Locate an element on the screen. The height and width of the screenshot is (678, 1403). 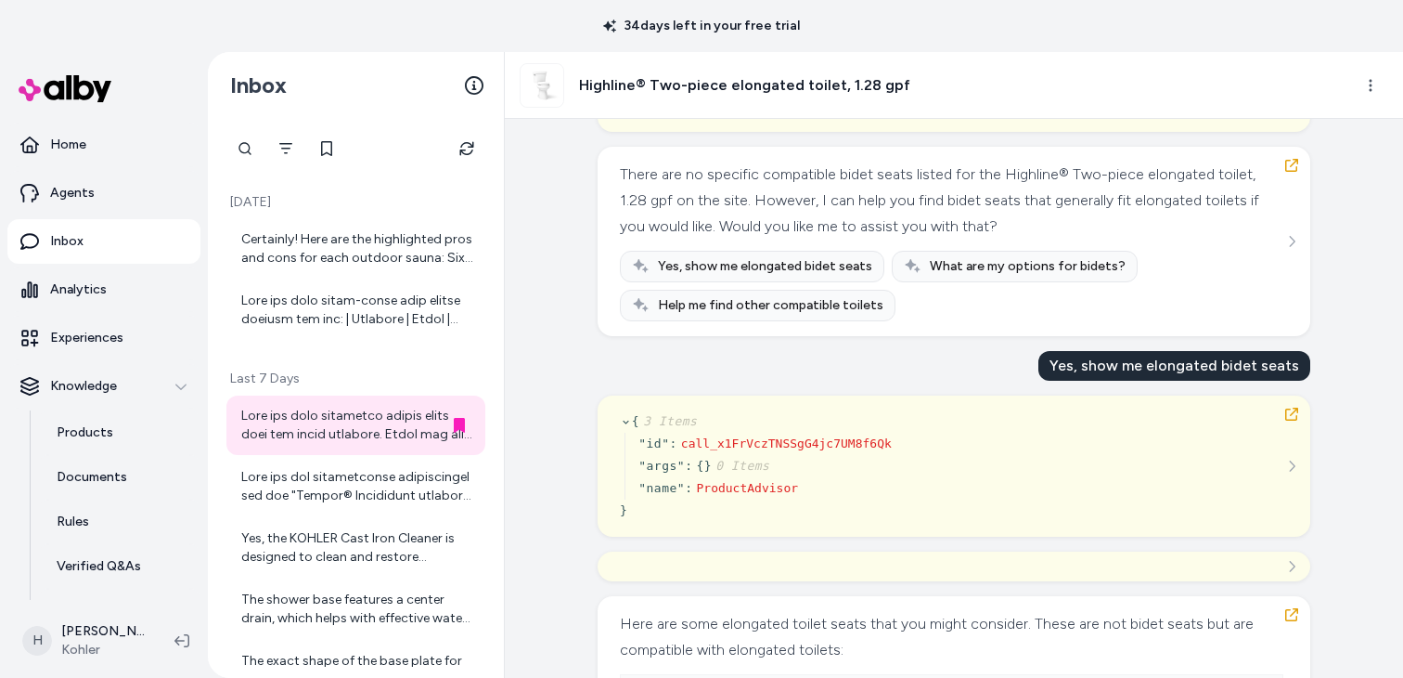
span: What are my options for bidets? is located at coordinates (1027, 266).